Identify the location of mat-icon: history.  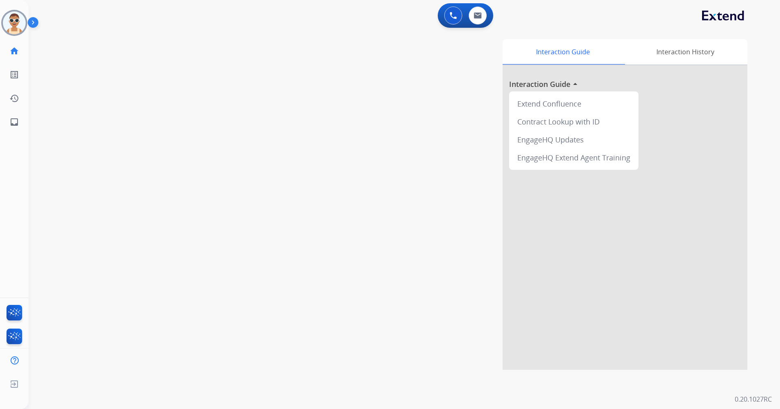
(14, 98).